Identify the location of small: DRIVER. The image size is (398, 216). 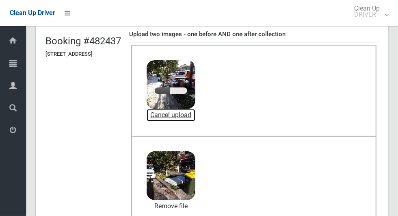
(367, 14).